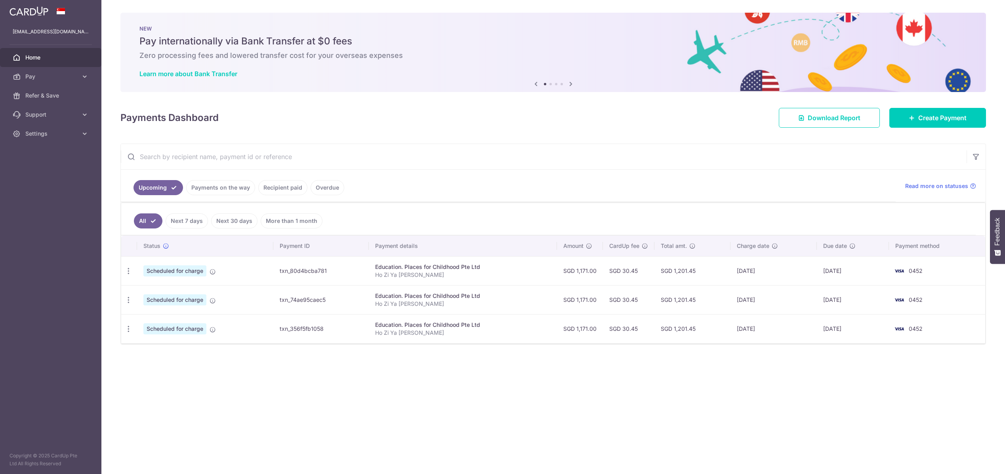 Image resolution: width=1005 pixels, height=474 pixels. Describe the element at coordinates (187, 221) in the screenshot. I see `a: Next 7 days` at that location.